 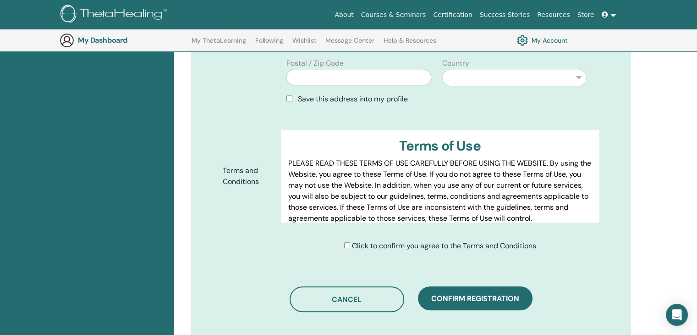 I want to click on img: cog.svg, so click(x=523, y=40).